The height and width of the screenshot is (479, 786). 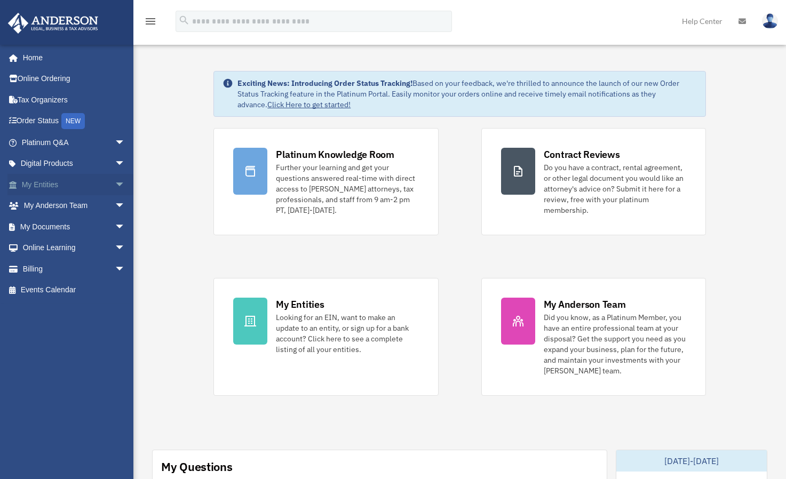 What do you see at coordinates (585, 304) in the screenshot?
I see `div: My Anderson Team` at bounding box center [585, 304].